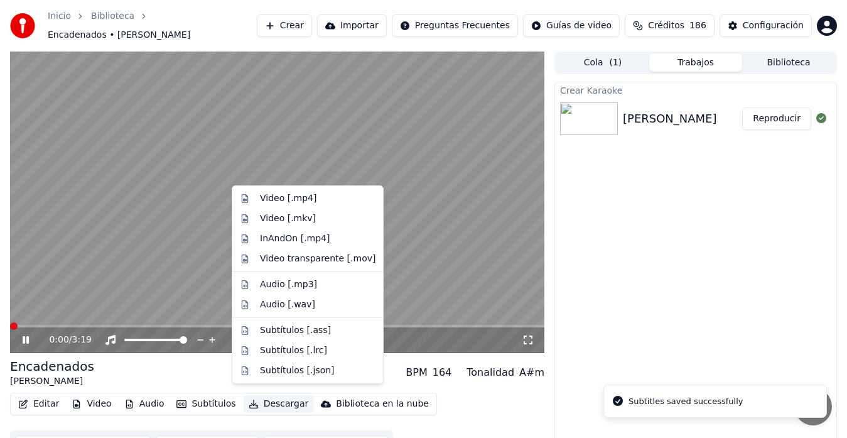 This screenshot has height=438, width=847. Describe the element at coordinates (382, 404) in the screenshot. I see `div: Biblioteca en la nube` at that location.